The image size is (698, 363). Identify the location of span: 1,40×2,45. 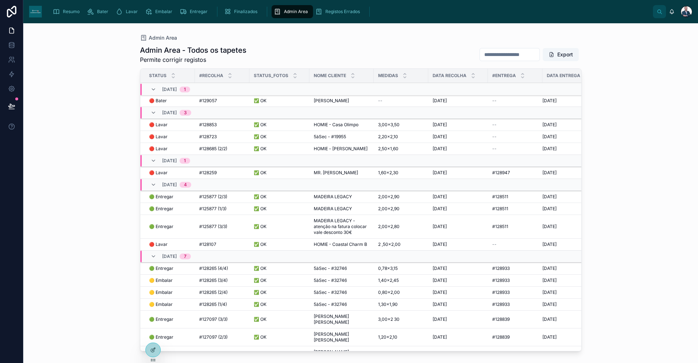
(388, 280).